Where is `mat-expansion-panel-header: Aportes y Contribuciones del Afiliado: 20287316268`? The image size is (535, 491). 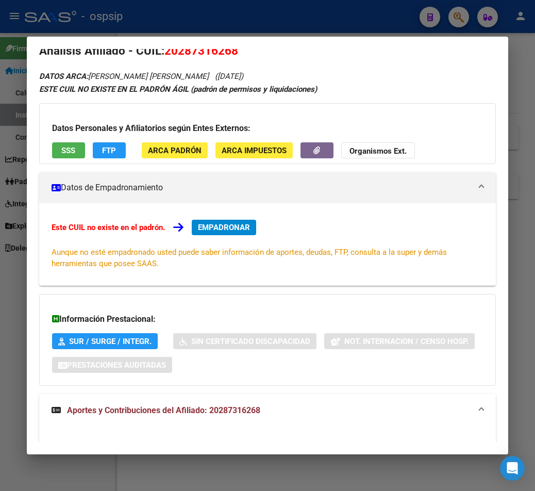
mat-expansion-panel-header: Aportes y Contribuciones del Afiliado: 20287316268 is located at coordinates (268, 411).